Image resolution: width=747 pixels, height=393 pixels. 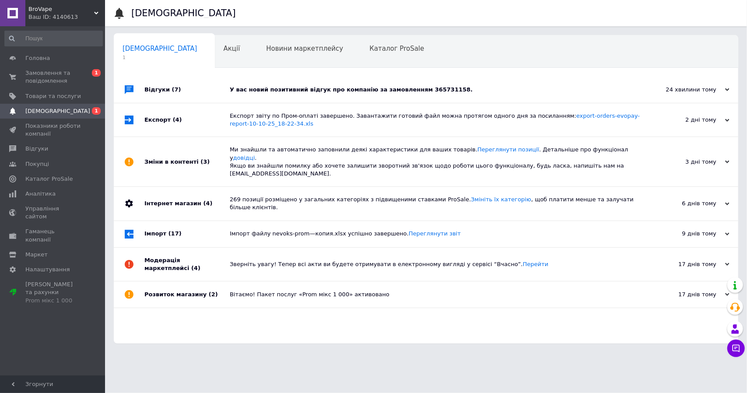 I want to click on div: Ми знайшли та автоматично заповнили деякі характеристики для ваших товарів. . Детальніше про функ..., so click(x=436, y=161).